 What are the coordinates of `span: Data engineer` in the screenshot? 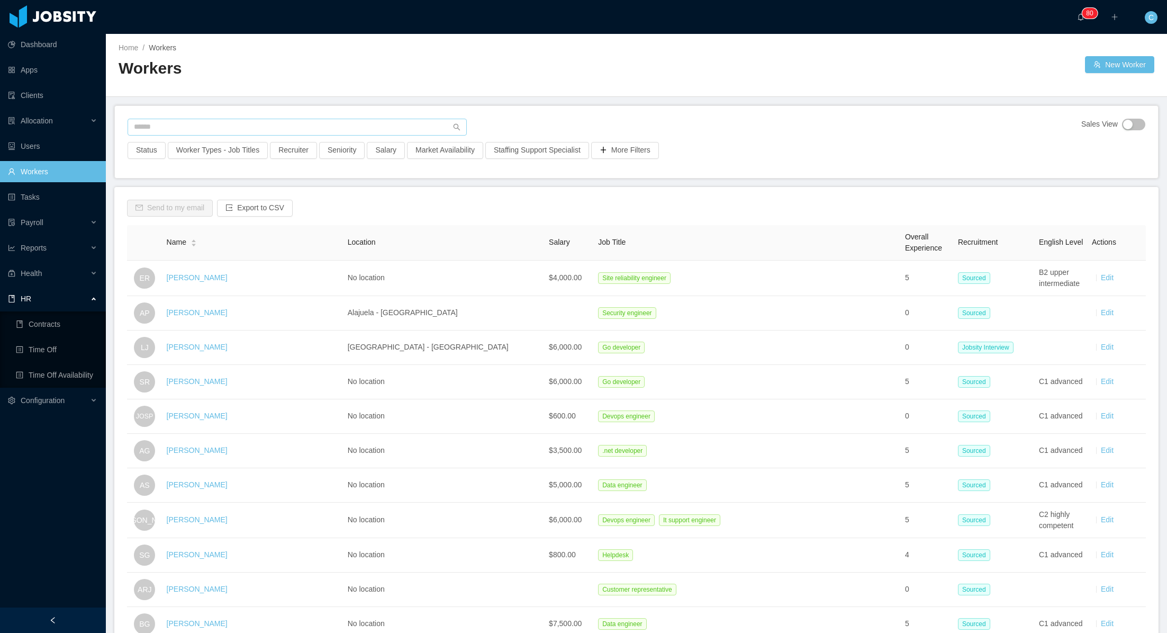 It's located at (622, 624).